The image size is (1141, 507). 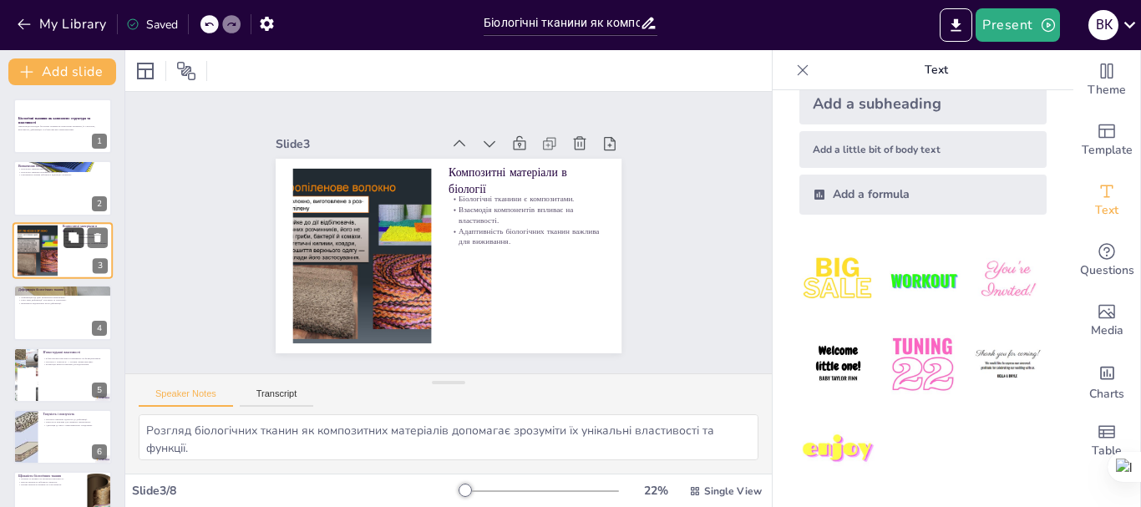 What do you see at coordinates (922, 280) in the screenshot?
I see `img: 2.jpeg` at bounding box center [922, 280].